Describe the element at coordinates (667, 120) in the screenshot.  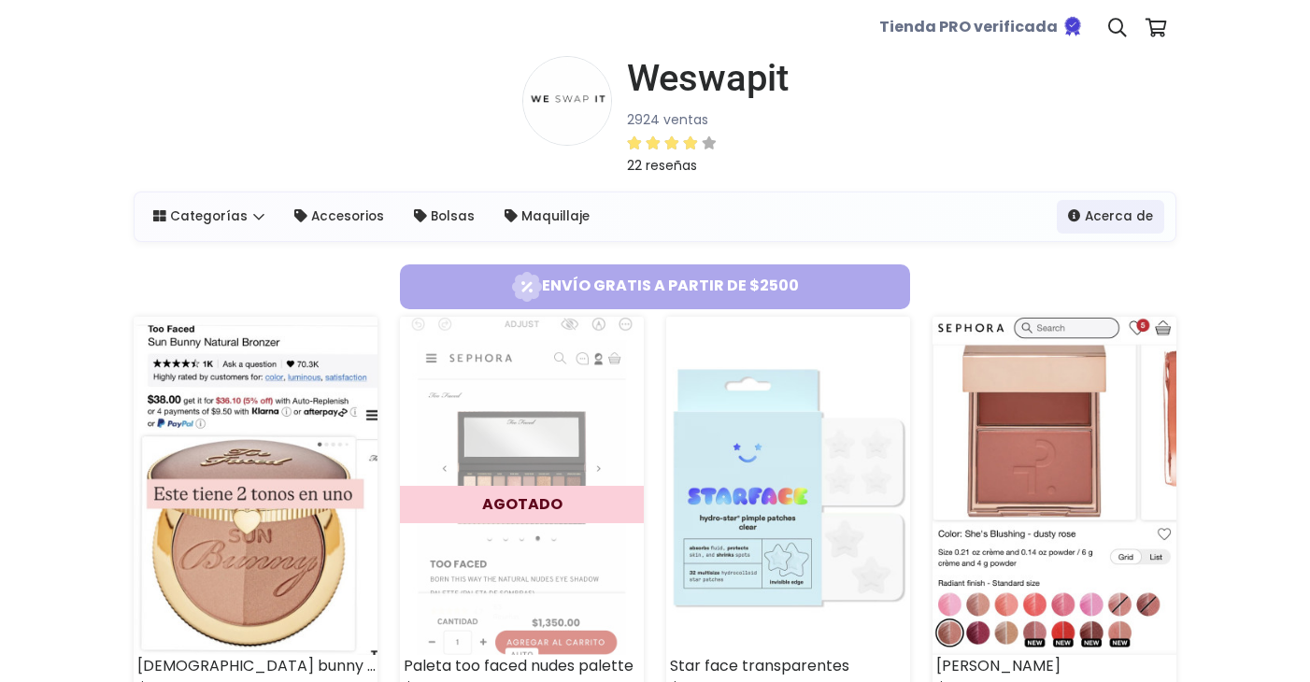
I see `small: 2924 ventas` at that location.